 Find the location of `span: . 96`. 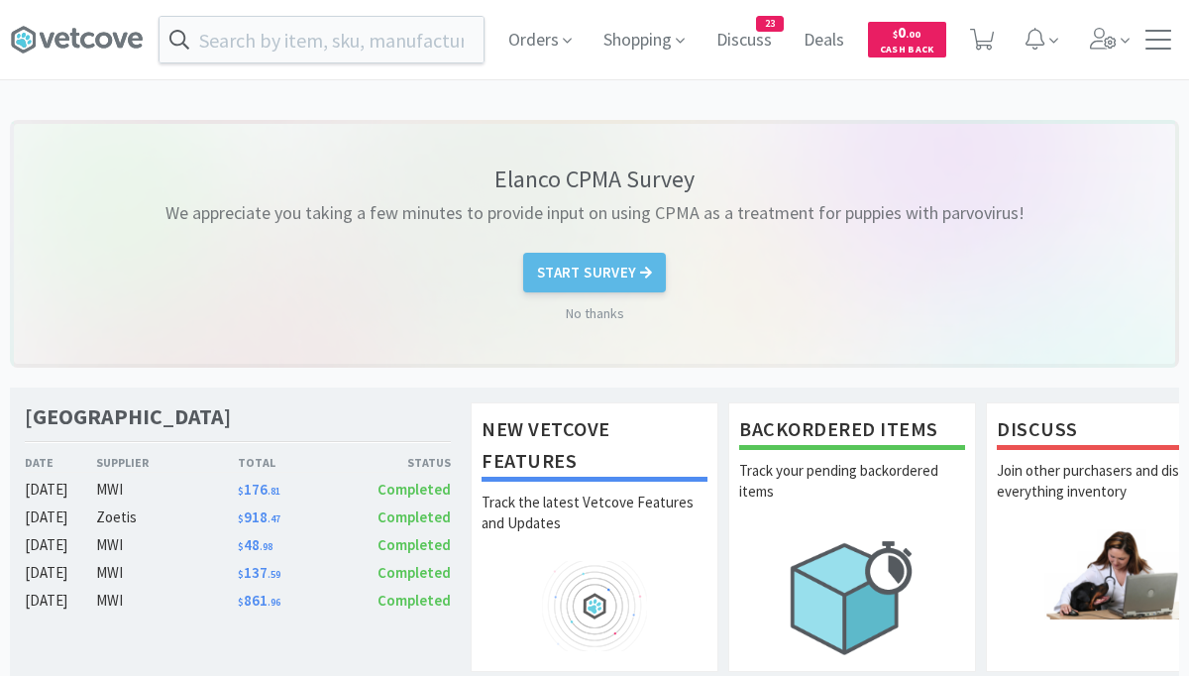

span: . 96 is located at coordinates (273, 601).